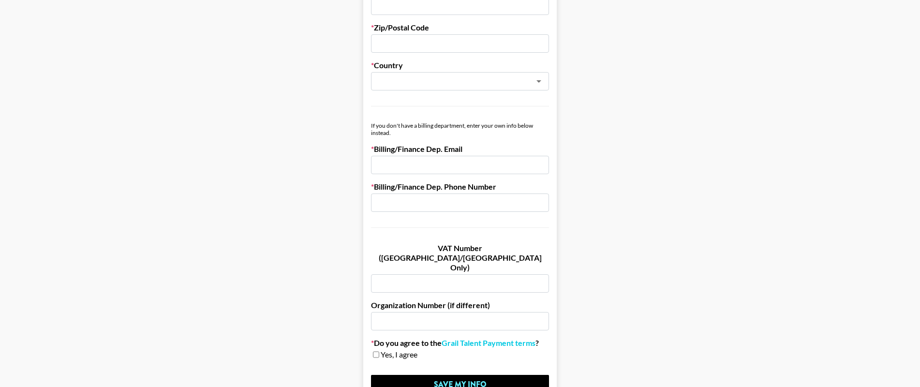 This screenshot has height=387, width=920. I want to click on label: Do you agree to the ?, so click(460, 343).